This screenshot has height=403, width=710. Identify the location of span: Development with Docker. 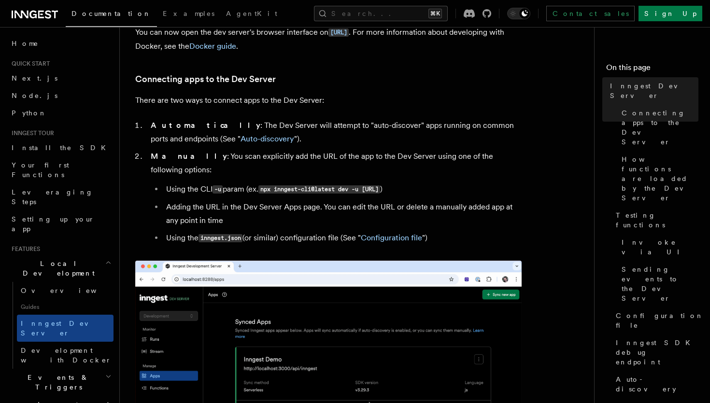
(66, 355).